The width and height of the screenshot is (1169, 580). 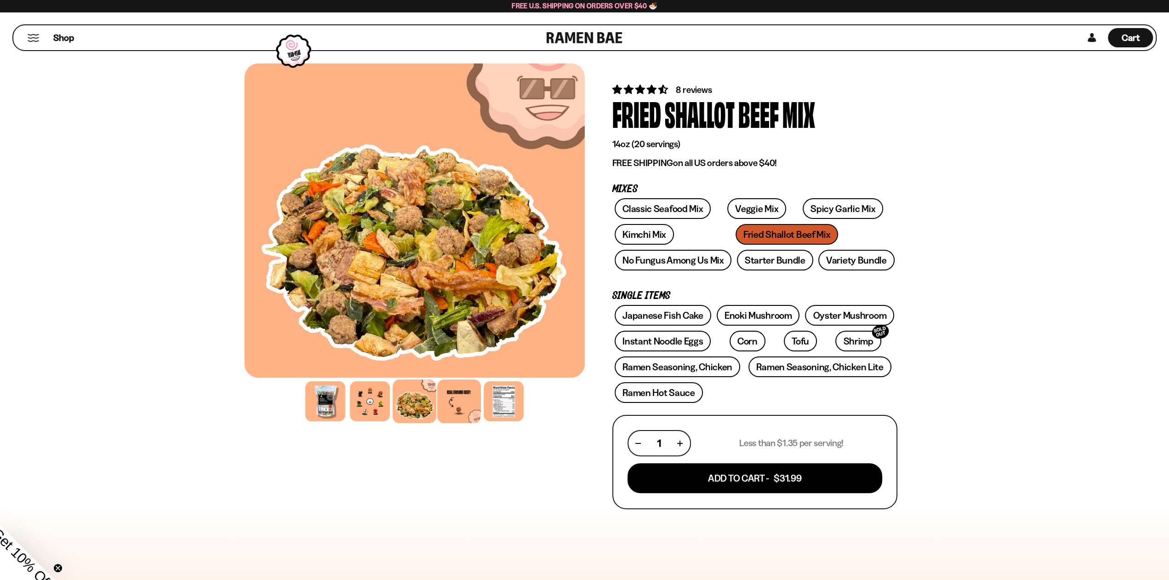 I want to click on a: Ramen Hot Sauce, so click(x=659, y=392).